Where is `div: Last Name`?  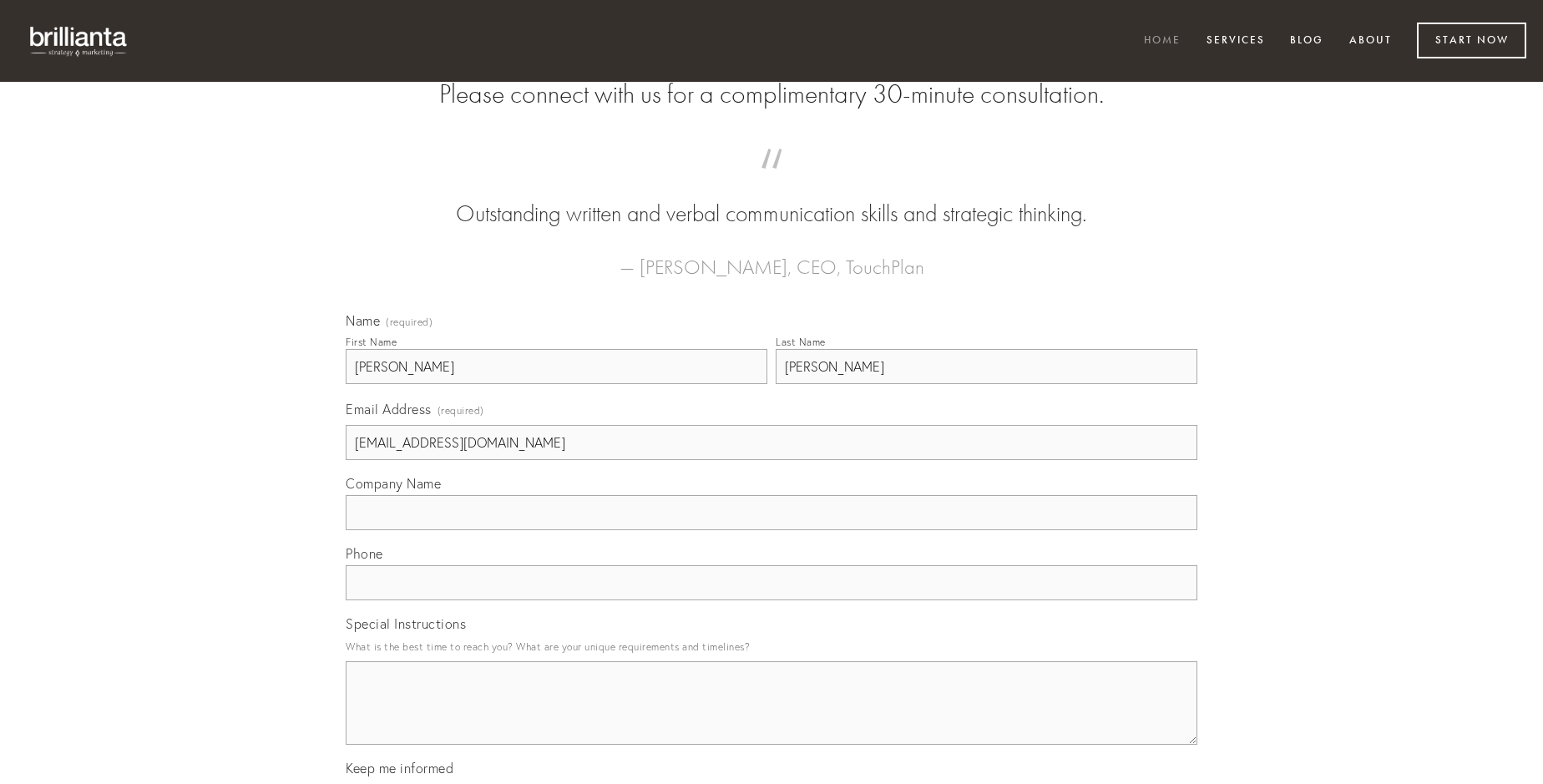 div: Last Name is located at coordinates (801, 341).